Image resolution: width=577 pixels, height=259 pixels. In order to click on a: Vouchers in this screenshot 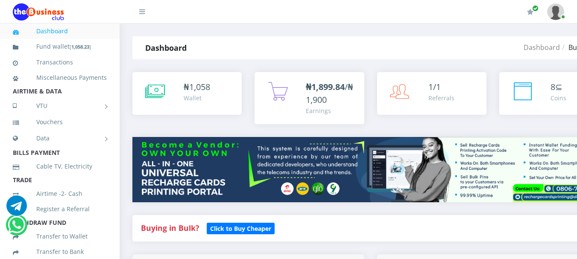, I will do `click(60, 122)`.